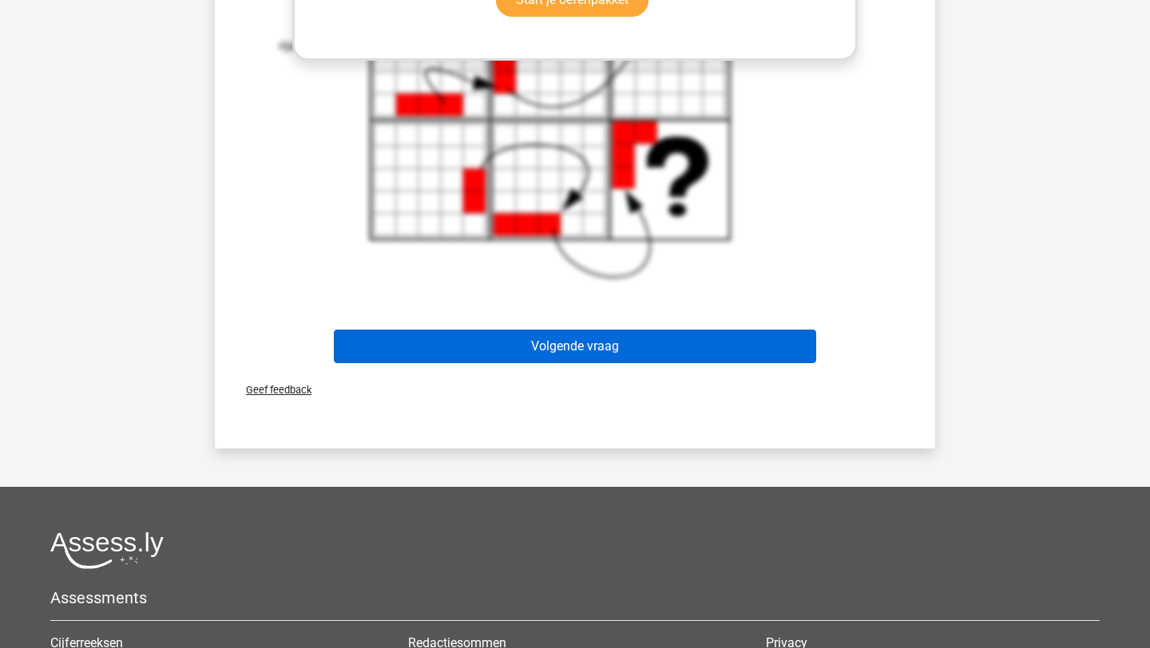 The height and width of the screenshot is (648, 1150). What do you see at coordinates (107, 550) in the screenshot?
I see `img: Assessly logo` at bounding box center [107, 550].